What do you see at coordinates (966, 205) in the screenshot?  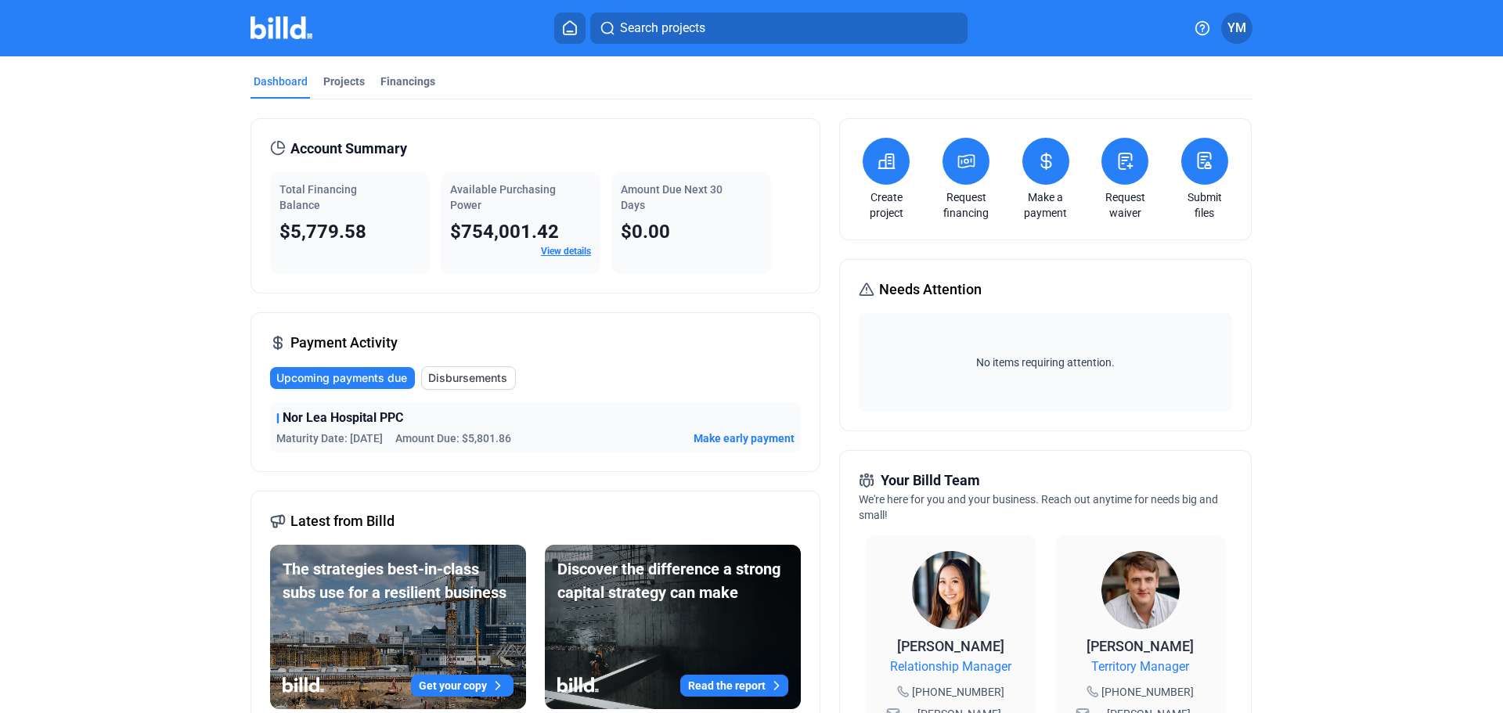 I see `a: Request financing` at bounding box center [966, 205].